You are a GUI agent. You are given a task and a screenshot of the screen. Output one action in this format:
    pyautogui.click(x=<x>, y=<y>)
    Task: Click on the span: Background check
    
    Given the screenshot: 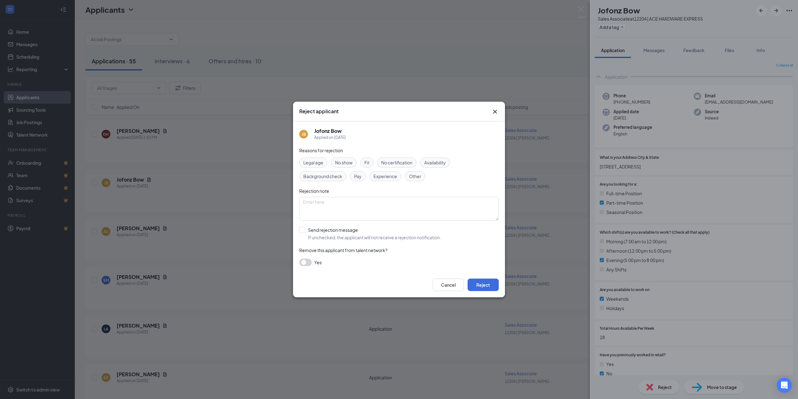 What is the action you would take?
    pyautogui.click(x=323, y=176)
    